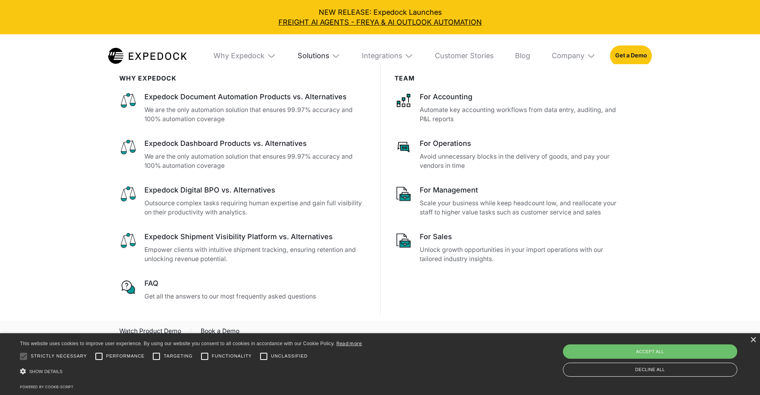  I want to click on div: For Management, so click(523, 190).